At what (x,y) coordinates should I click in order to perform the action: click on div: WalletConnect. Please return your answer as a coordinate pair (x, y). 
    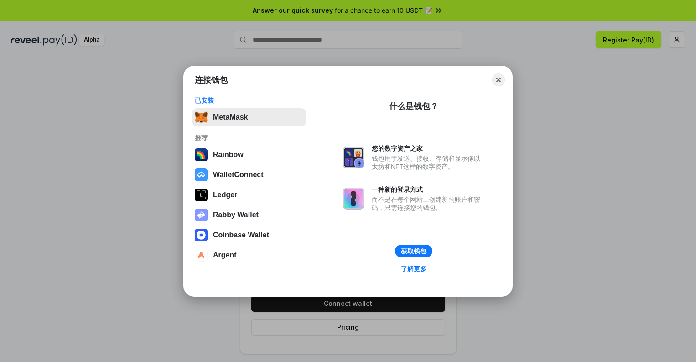
    Looking at the image, I should click on (238, 175).